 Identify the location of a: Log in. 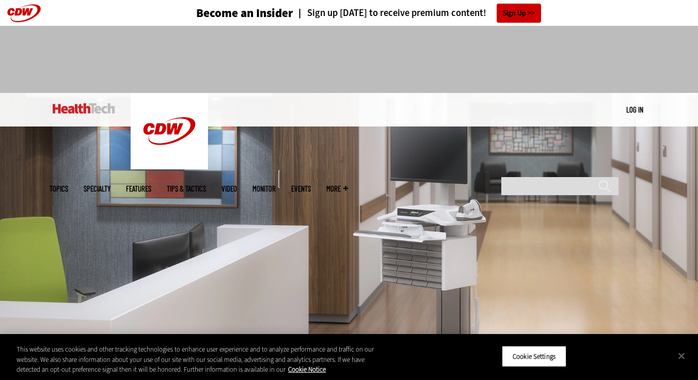
(634, 109).